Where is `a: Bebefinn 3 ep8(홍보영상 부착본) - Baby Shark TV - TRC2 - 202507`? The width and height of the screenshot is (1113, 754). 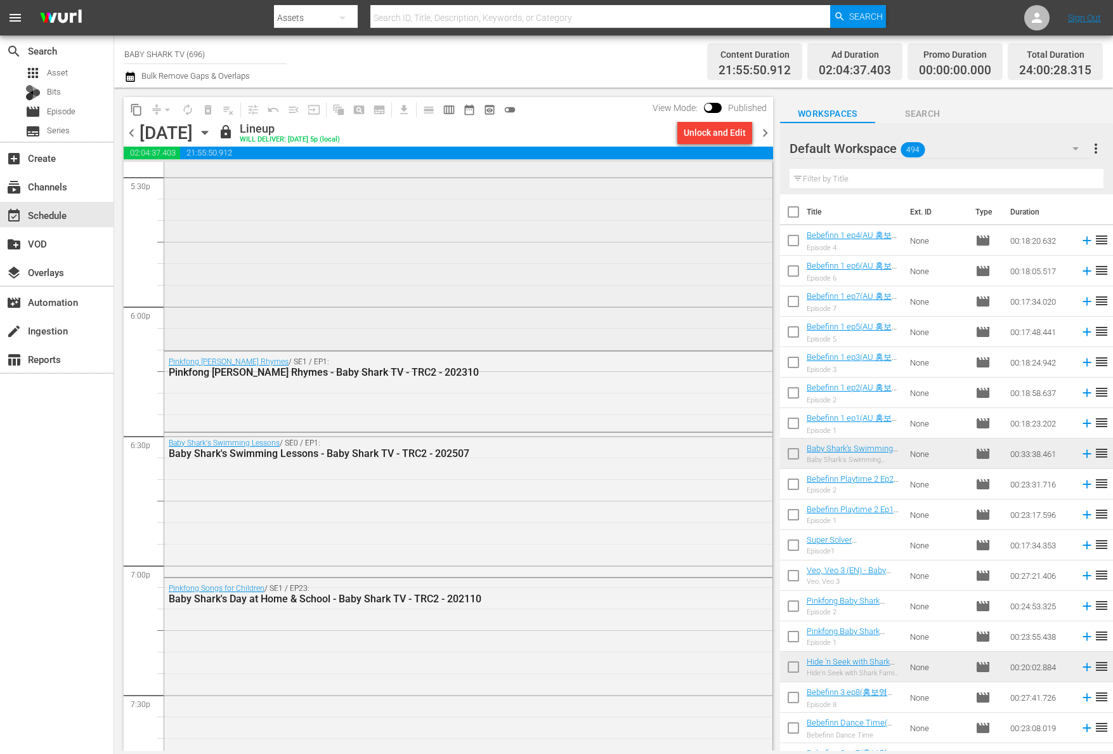
a: Bebefinn 3 ep8(홍보영상 부착본) - Baby Shark TV - TRC2 - 202507 is located at coordinates (852, 703).